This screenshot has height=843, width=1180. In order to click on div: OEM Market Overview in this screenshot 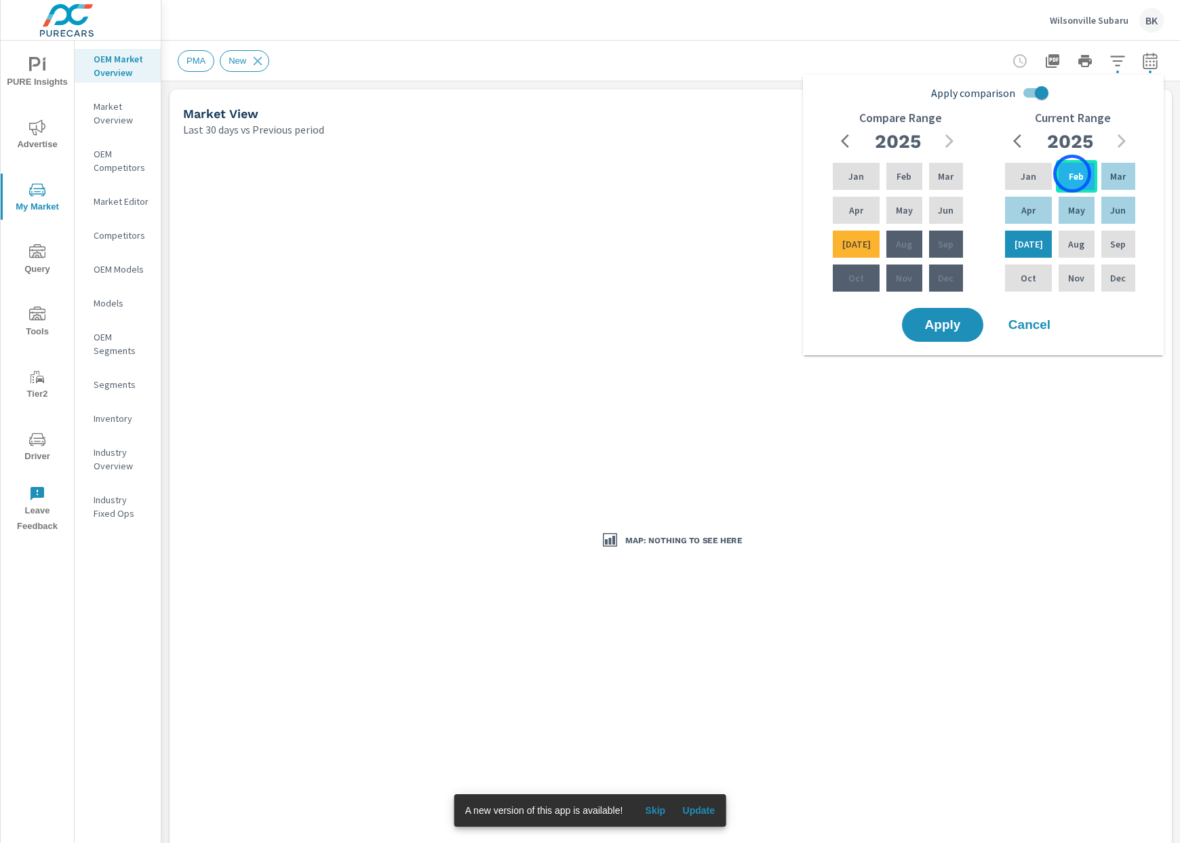, I will do `click(117, 66)`.